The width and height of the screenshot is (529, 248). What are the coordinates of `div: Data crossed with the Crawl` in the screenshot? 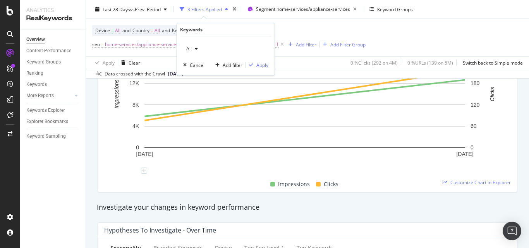 It's located at (135, 74).